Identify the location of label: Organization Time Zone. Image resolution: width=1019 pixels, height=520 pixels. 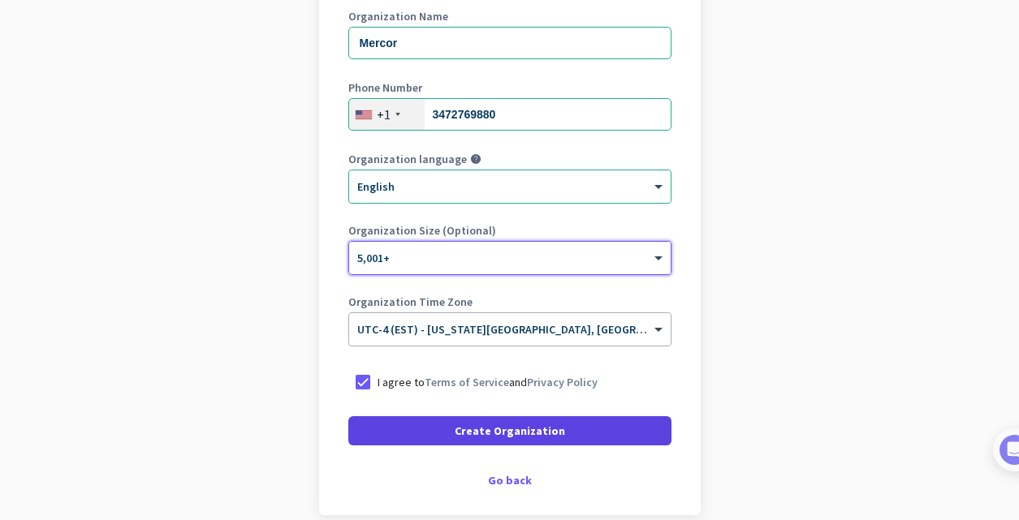
(510, 302).